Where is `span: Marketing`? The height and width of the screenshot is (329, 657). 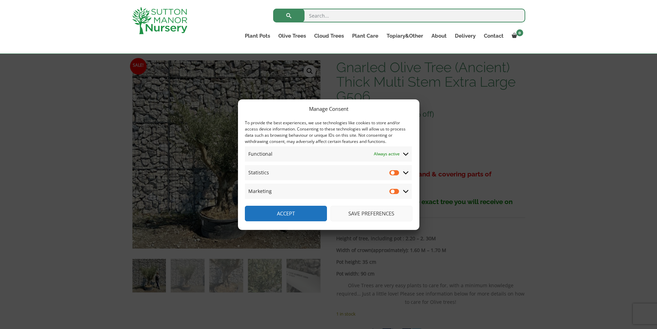
span: Marketing is located at coordinates (260, 191).